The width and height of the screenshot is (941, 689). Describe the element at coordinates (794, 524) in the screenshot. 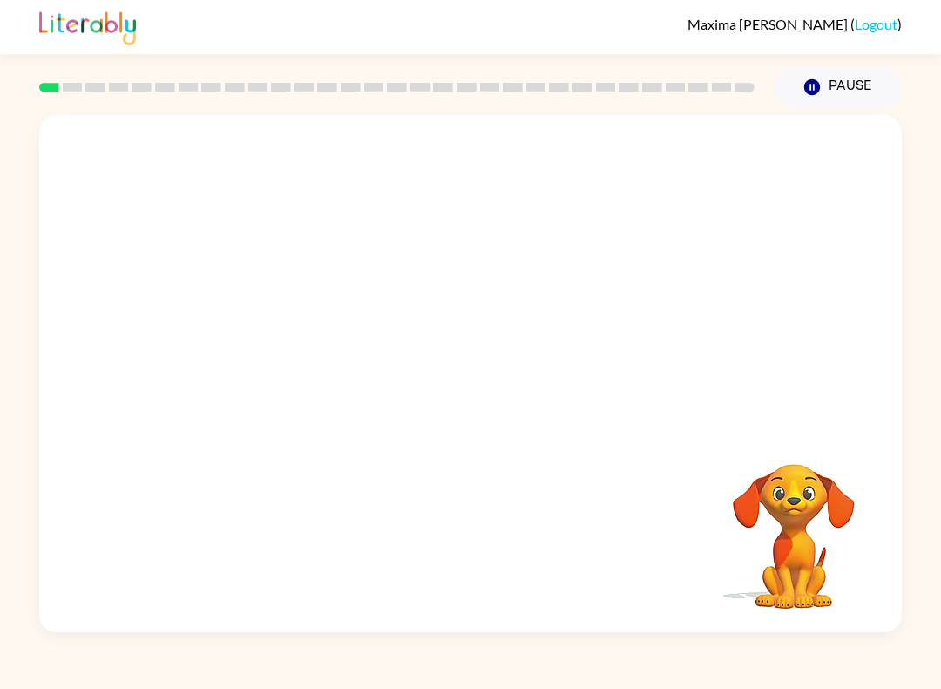

I see `video: Your browser must support playing .mp4 files to use Literably. Please try using another browser.` at that location.